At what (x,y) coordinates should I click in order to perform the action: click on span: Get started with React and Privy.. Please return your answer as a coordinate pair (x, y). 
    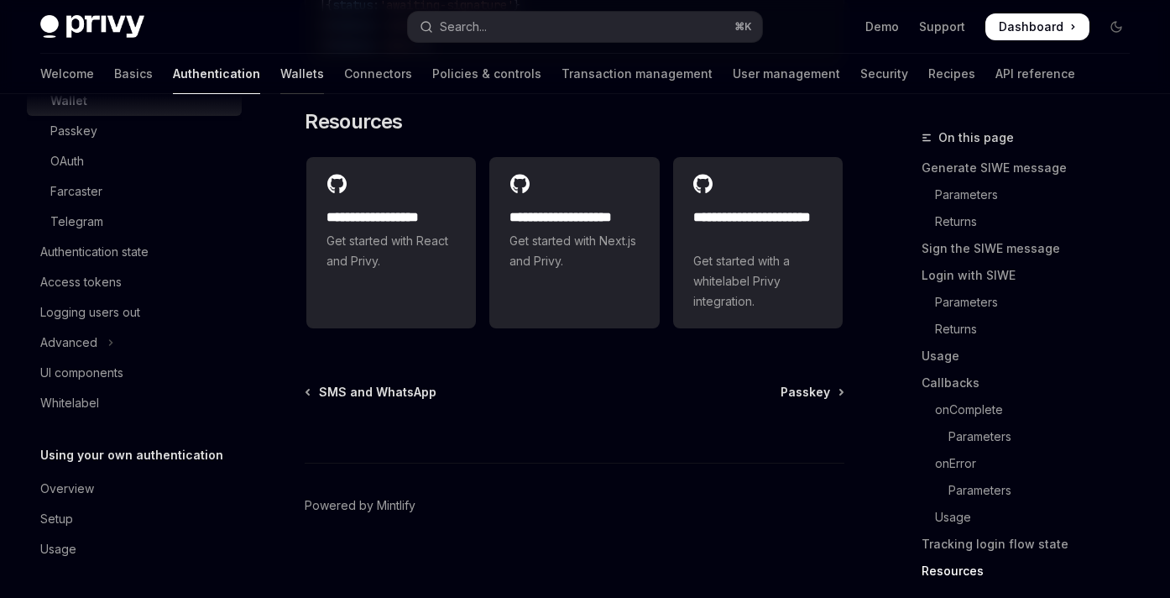
    Looking at the image, I should click on (391, 251).